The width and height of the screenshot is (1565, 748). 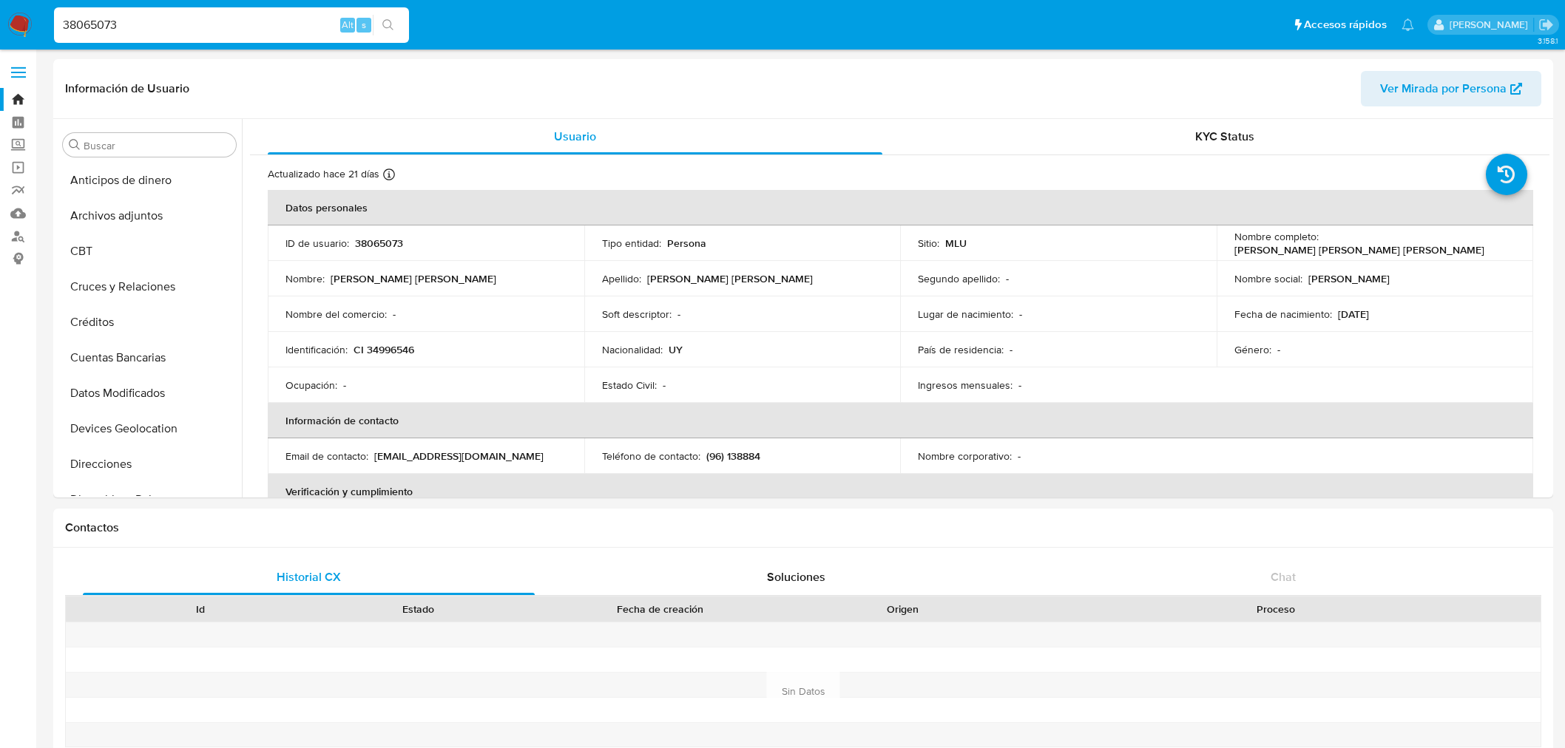 I want to click on p: Sitio :, so click(x=928, y=243).